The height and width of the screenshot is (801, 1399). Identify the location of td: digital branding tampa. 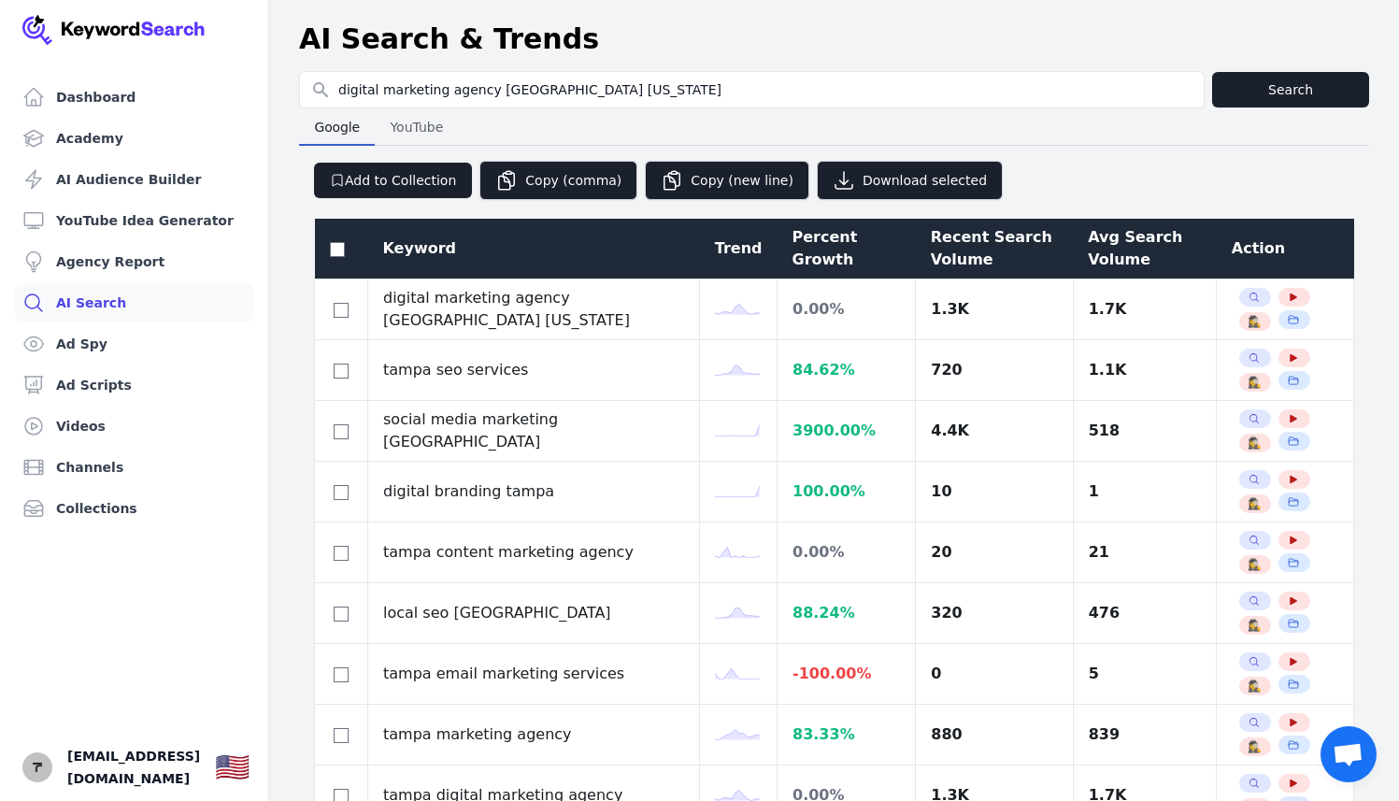
(534, 491).